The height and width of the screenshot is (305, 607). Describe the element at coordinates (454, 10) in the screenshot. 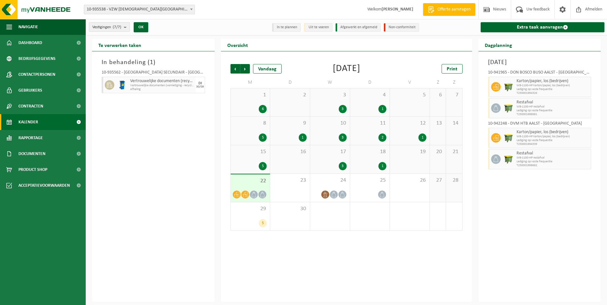

I see `span: Offerte aanvragen` at that location.